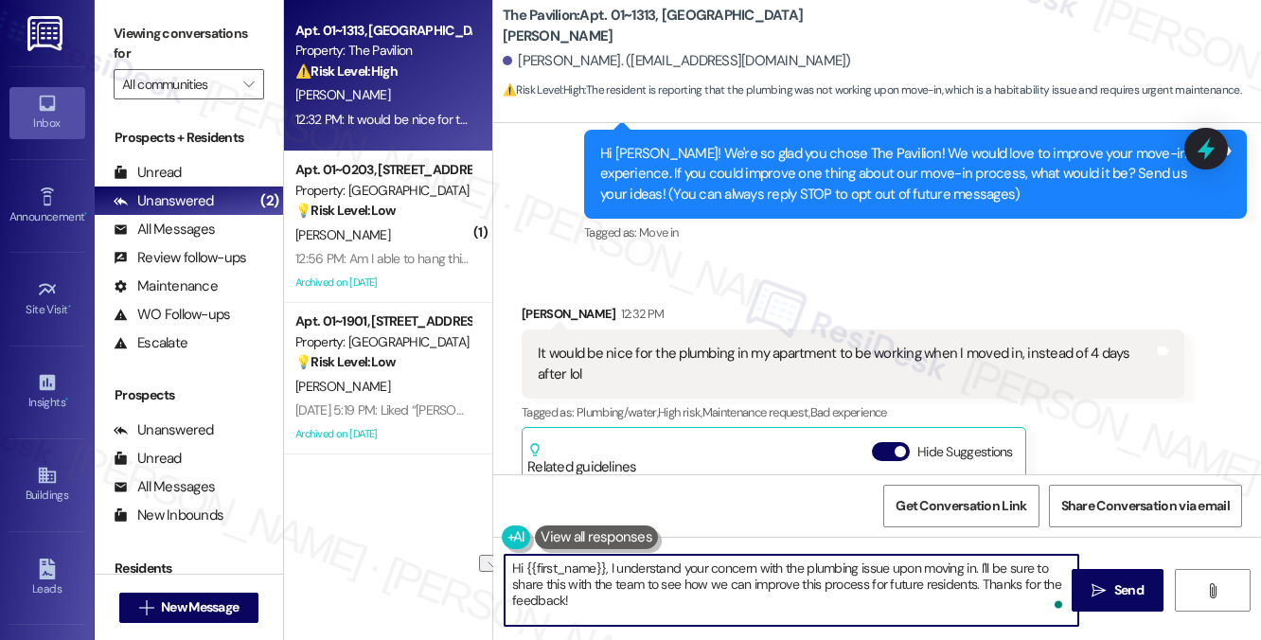 Image resolution: width=1261 pixels, height=640 pixels. Describe the element at coordinates (1146, 506) in the screenshot. I see `span: Share Conversation via email` at that location.